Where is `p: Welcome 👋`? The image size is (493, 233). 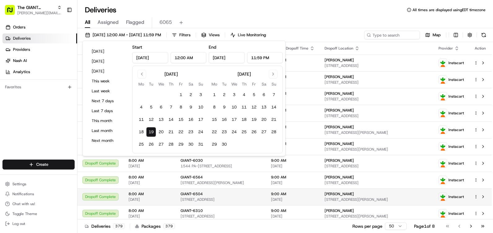 p: Welcome 👋 is located at coordinates (59, 30).